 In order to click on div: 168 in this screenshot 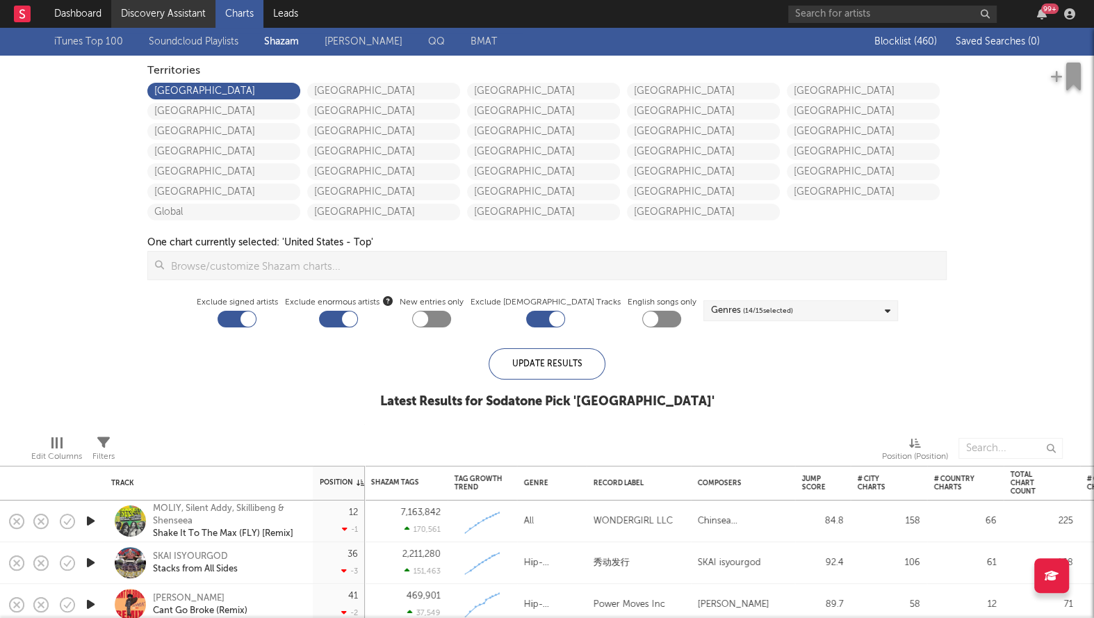, I will do `click(1042, 563)`.